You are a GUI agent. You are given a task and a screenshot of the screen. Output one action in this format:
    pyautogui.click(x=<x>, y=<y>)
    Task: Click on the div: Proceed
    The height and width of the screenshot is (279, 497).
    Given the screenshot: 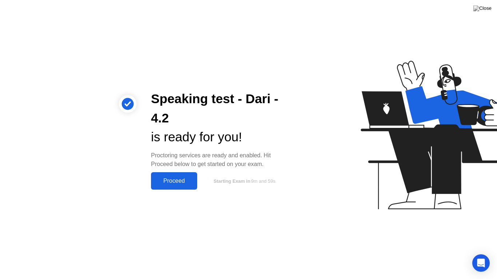 What is the action you would take?
    pyautogui.click(x=174, y=181)
    